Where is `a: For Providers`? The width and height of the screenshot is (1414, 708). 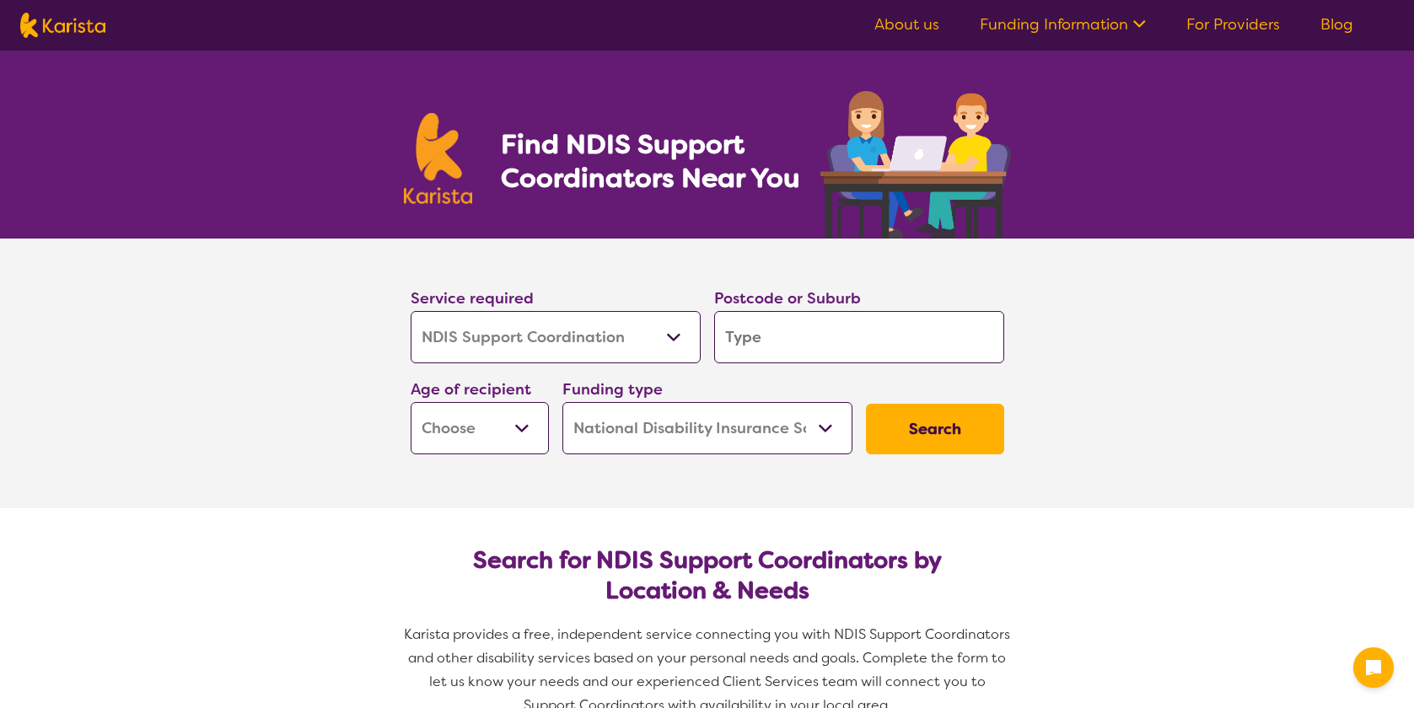 a: For Providers is located at coordinates (1233, 24).